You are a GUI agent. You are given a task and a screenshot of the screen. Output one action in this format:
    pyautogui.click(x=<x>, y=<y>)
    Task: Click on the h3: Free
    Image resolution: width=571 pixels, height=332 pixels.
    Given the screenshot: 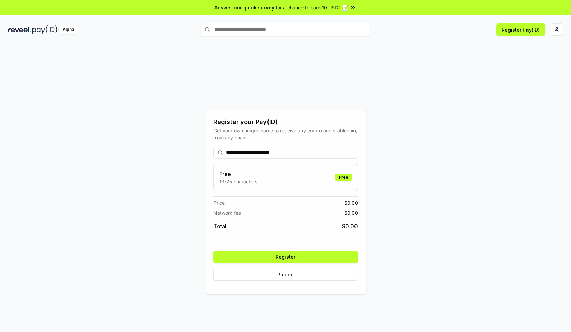 What is the action you would take?
    pyautogui.click(x=238, y=174)
    